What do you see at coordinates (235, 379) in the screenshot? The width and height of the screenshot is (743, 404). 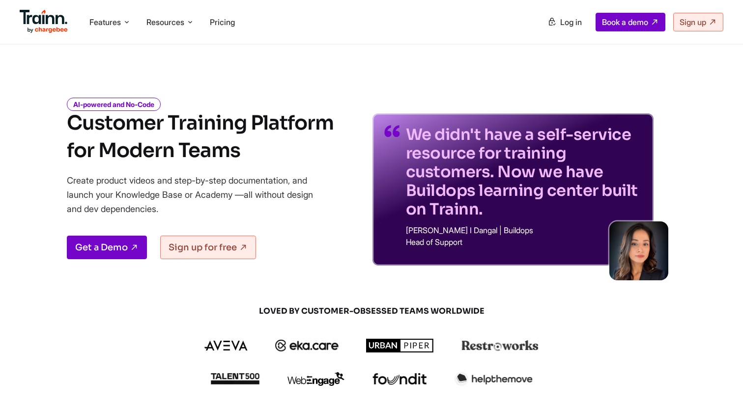 I see `img: talent500 logo` at bounding box center [235, 379].